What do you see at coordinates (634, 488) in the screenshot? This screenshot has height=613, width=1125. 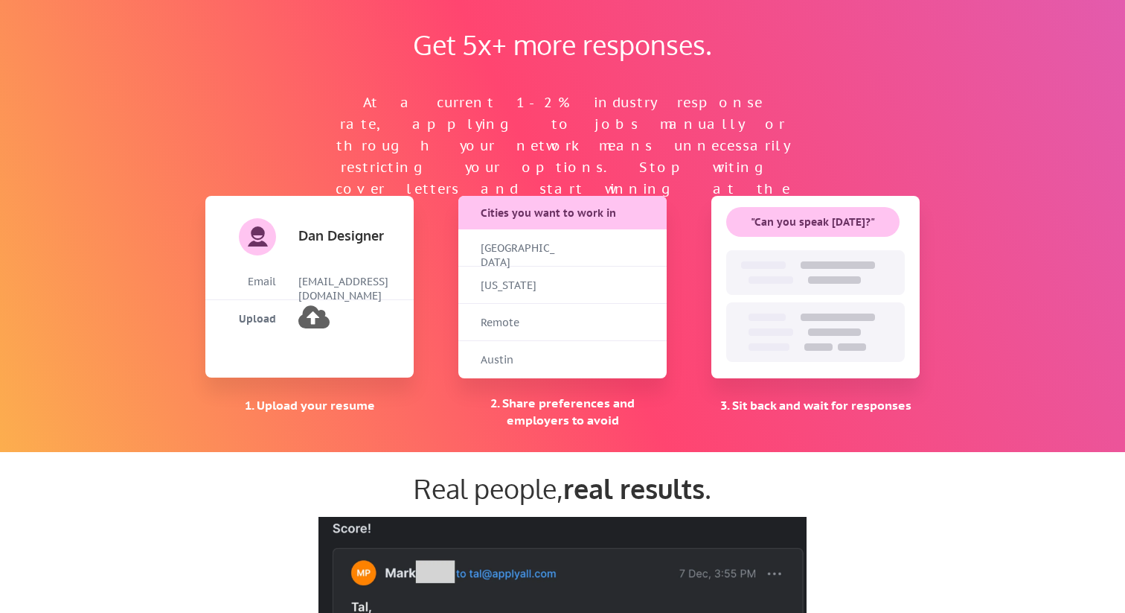 I see `strong: real results` at bounding box center [634, 488].